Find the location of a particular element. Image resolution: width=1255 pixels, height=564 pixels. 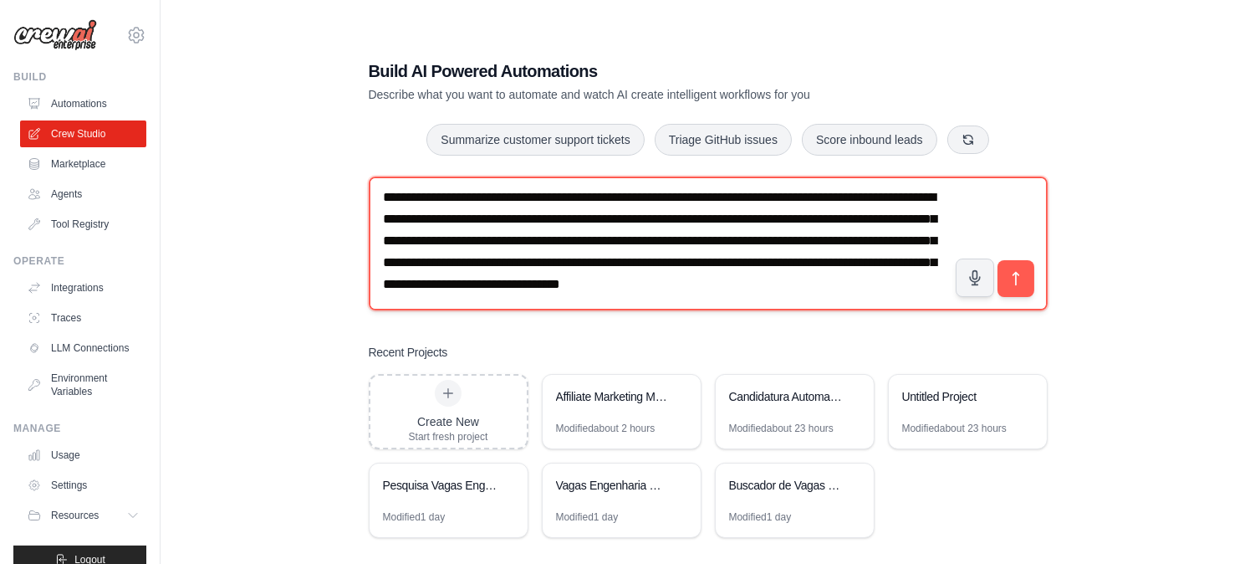

div: Create New is located at coordinates (448, 422).